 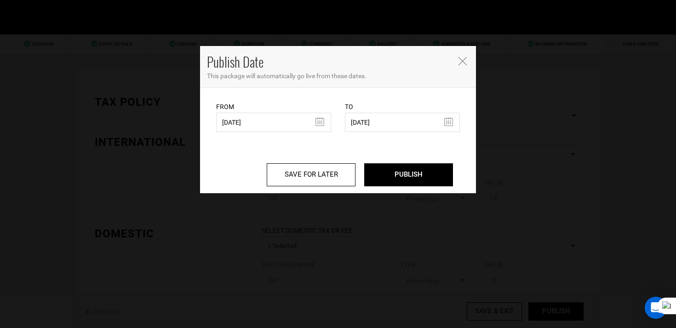 What do you see at coordinates (402, 122) in the screenshot?
I see `input: Select End Date` at bounding box center [402, 122].